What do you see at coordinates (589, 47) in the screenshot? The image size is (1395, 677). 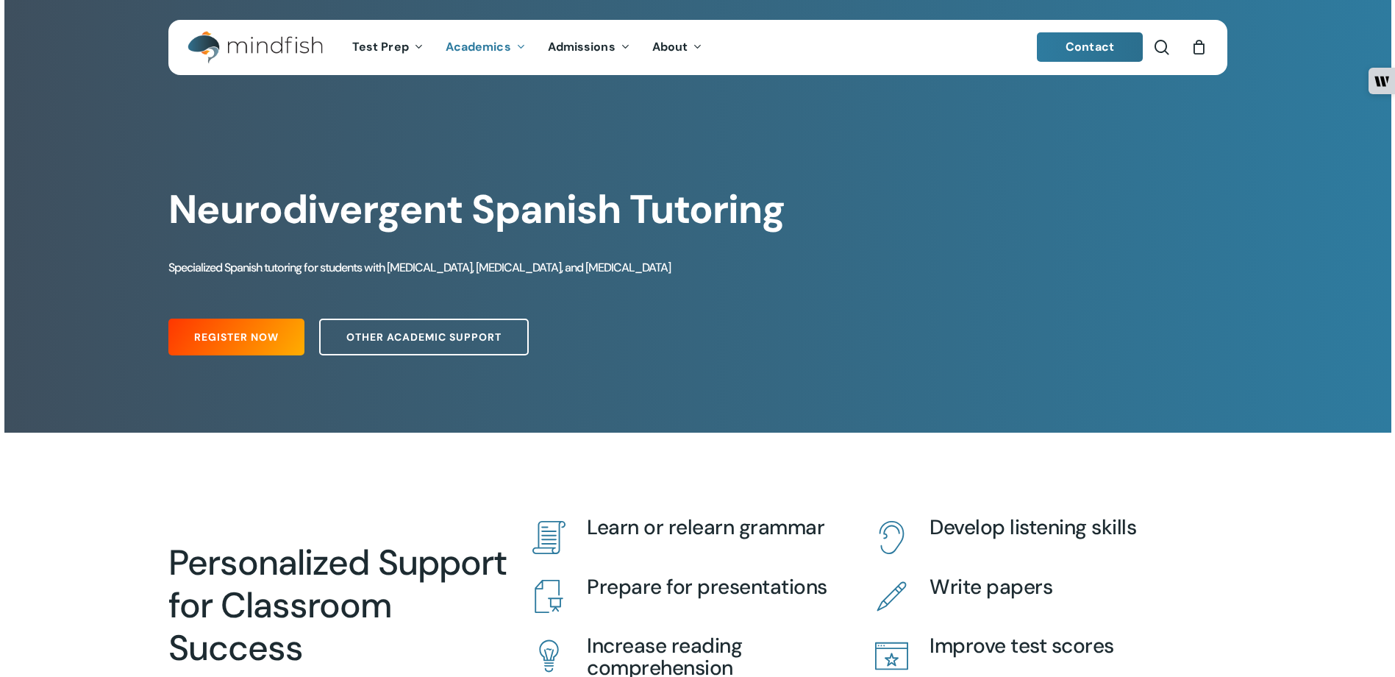 I see `a: Admissions` at bounding box center [589, 47].